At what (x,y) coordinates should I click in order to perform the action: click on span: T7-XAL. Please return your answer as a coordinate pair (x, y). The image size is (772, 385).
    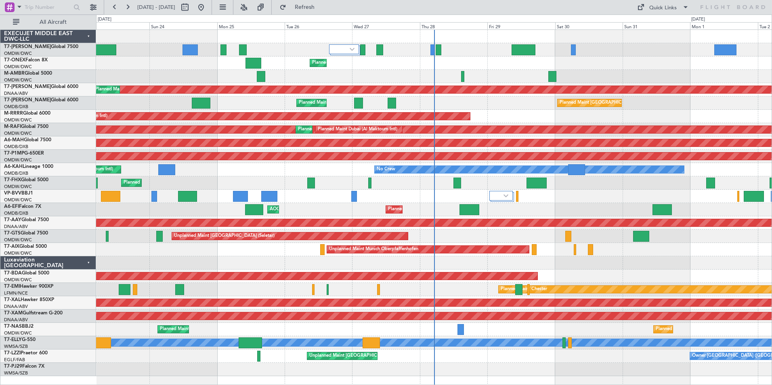
    Looking at the image, I should click on (12, 300).